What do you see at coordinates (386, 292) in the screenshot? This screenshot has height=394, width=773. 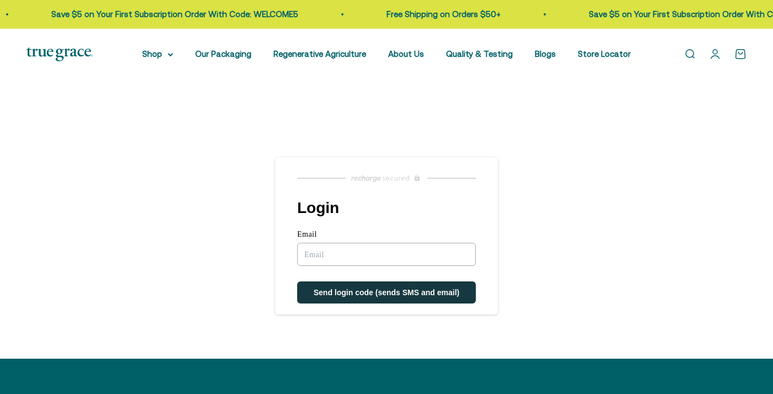 I see `span: Send login code (sends SMS and email)` at bounding box center [386, 292].